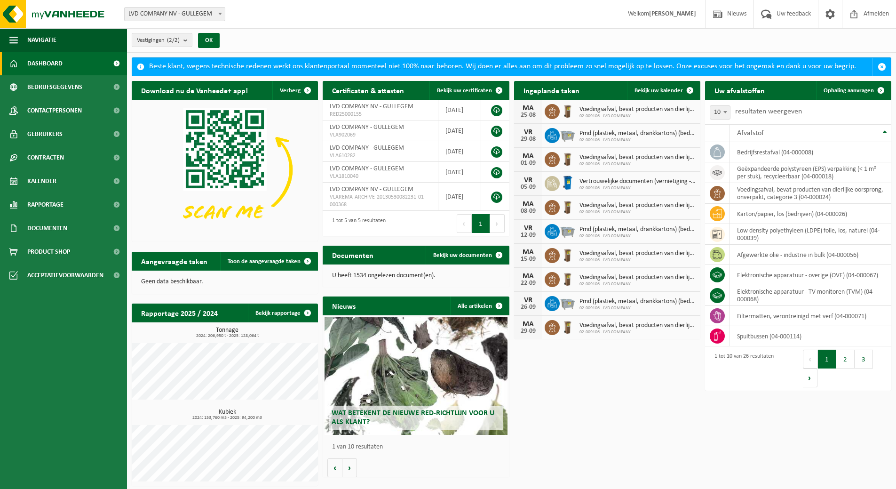 This screenshot has width=896, height=489. What do you see at coordinates (810, 295) in the screenshot?
I see `td: elektronische apparatuur - TV-monitoren (TVM) (04-000068)` at bounding box center [810, 295].